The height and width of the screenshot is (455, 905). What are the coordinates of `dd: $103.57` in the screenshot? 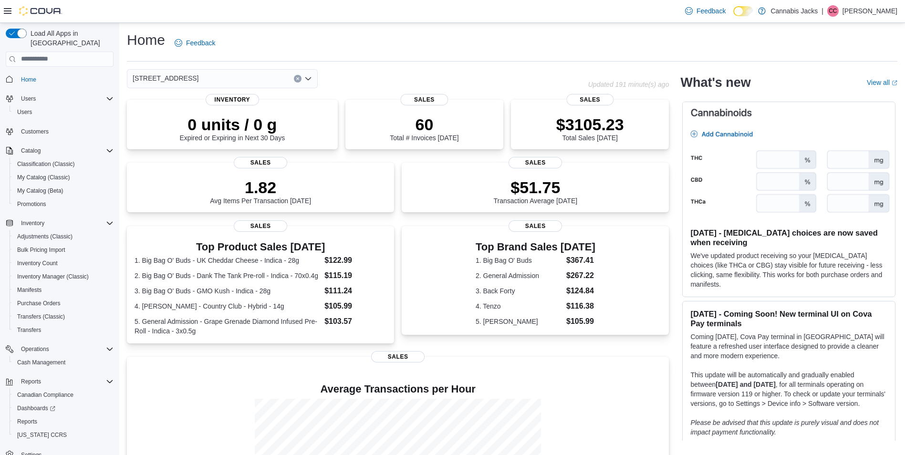 It's located at (355, 322).